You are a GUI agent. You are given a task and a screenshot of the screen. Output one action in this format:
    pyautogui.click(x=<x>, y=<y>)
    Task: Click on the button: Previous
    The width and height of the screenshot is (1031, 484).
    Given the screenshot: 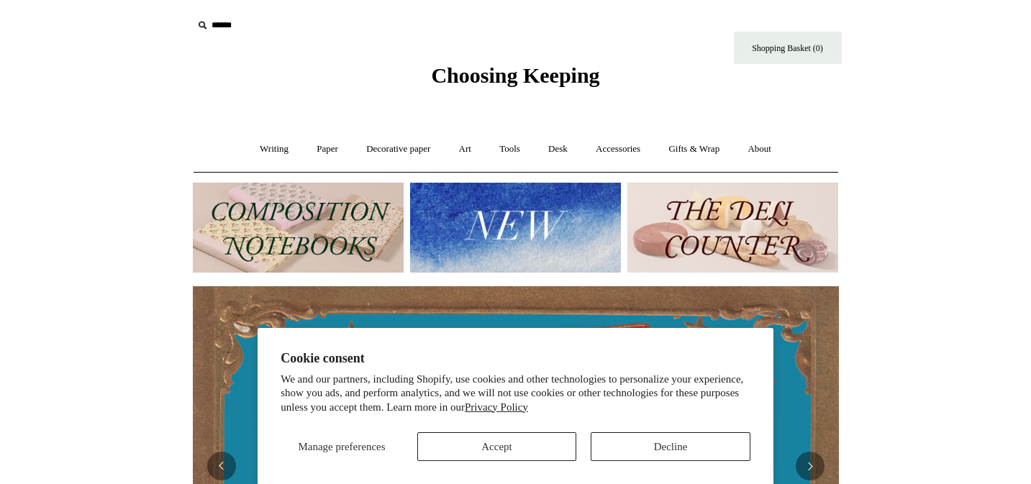 What is the action you would take?
    pyautogui.click(x=222, y=466)
    